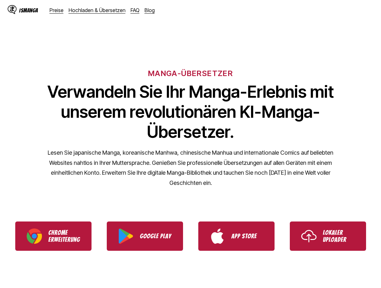 This screenshot has height=288, width=381. What do you see at coordinates (126, 236) in the screenshot?
I see `img: Google Play logo` at bounding box center [126, 236].